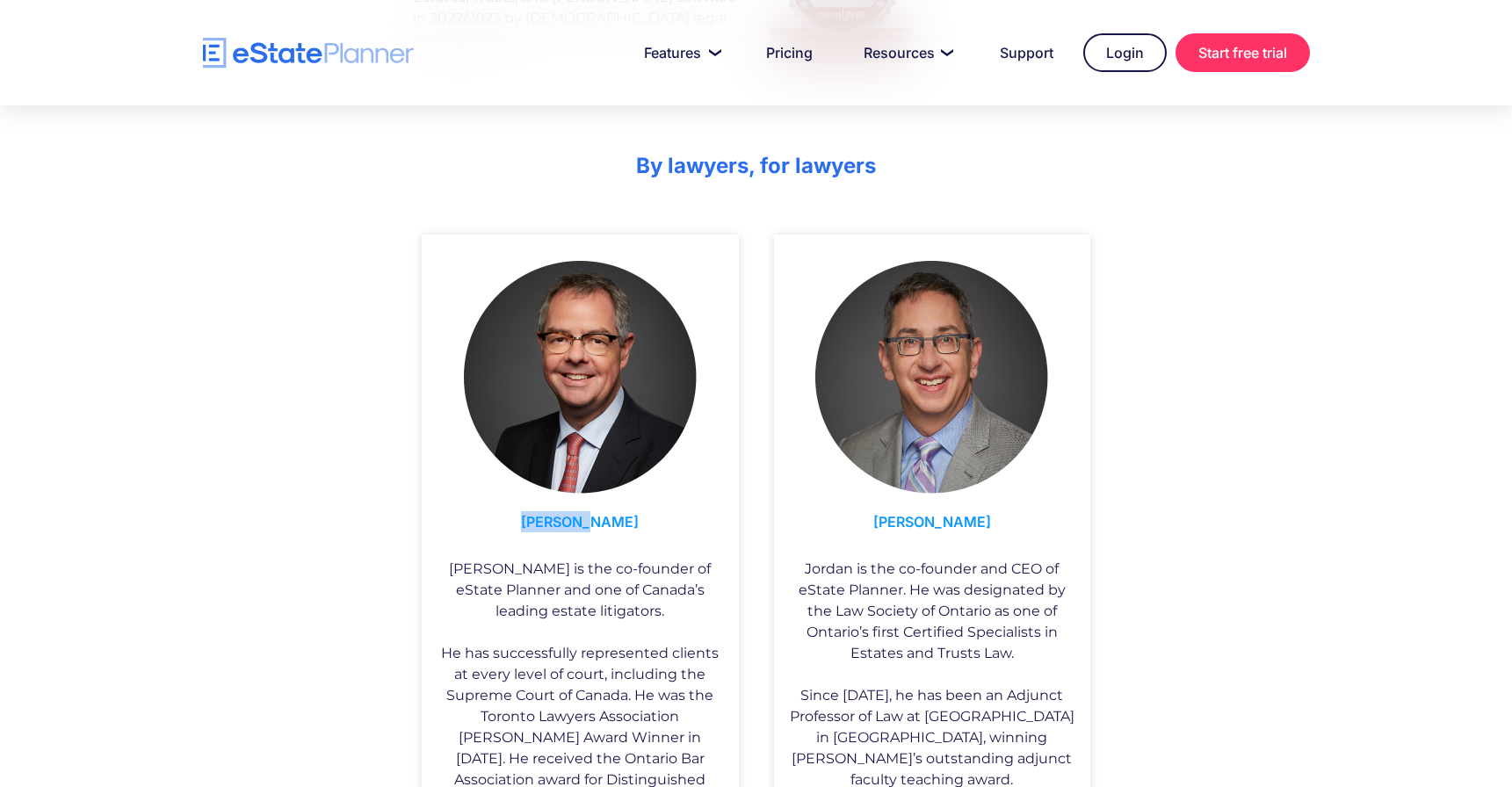 Image resolution: width=1512 pixels, height=787 pixels. Describe the element at coordinates (1242, 53) in the screenshot. I see `a: Start free trial` at that location.